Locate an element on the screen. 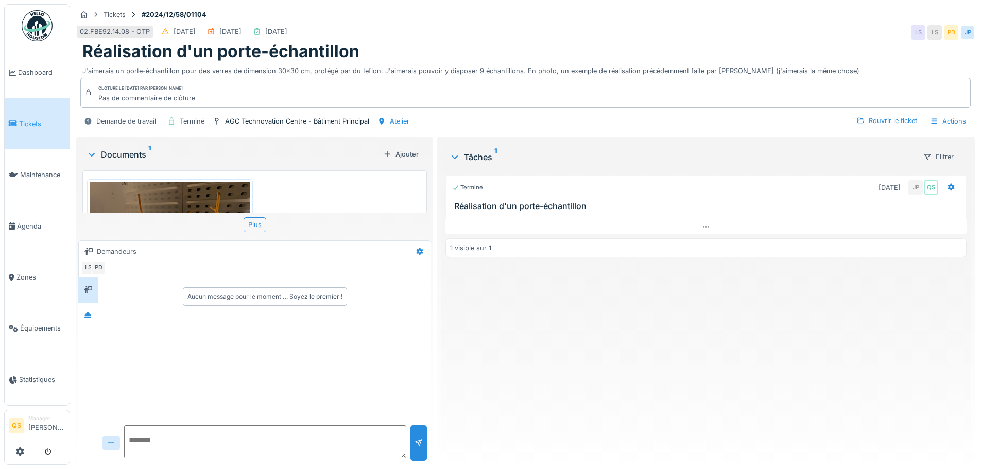 The image size is (981, 469). div: Rouvrir le ticket is located at coordinates (887, 120).